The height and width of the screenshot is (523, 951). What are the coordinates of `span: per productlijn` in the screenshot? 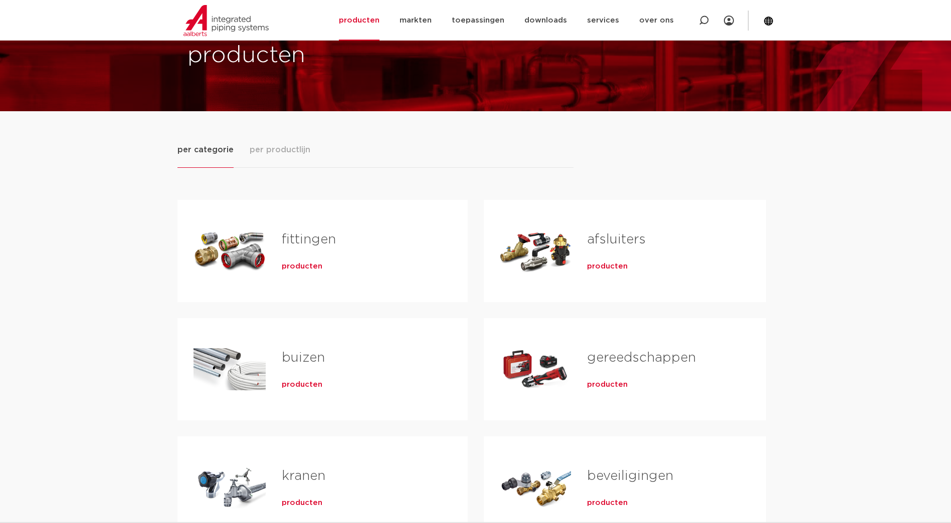 It's located at (280, 150).